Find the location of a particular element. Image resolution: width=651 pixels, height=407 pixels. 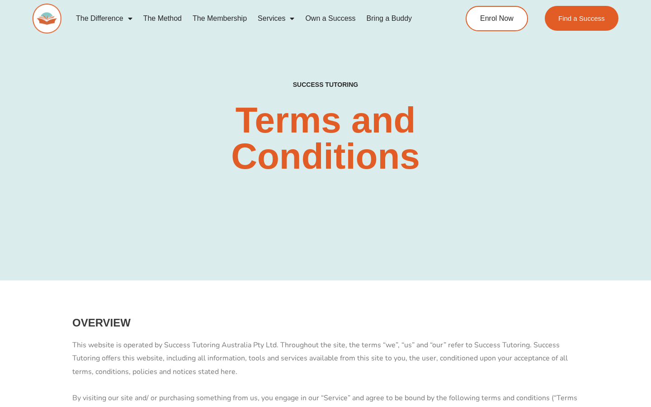

span: Enrol Now is located at coordinates (497, 19).